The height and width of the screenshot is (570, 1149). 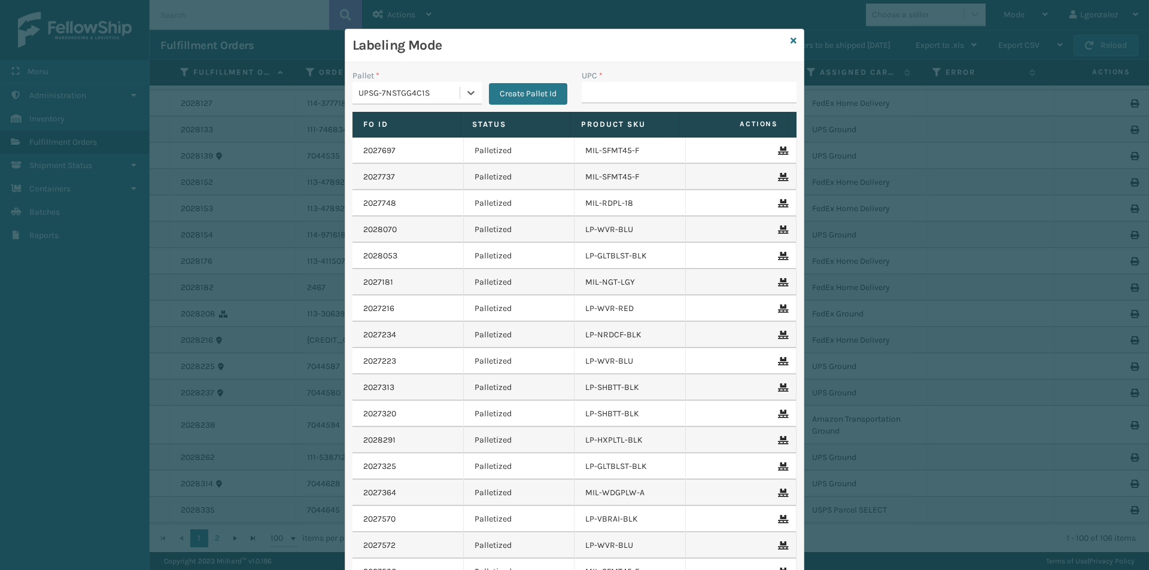 What do you see at coordinates (379, 177) in the screenshot?
I see `a: 2027737` at bounding box center [379, 177].